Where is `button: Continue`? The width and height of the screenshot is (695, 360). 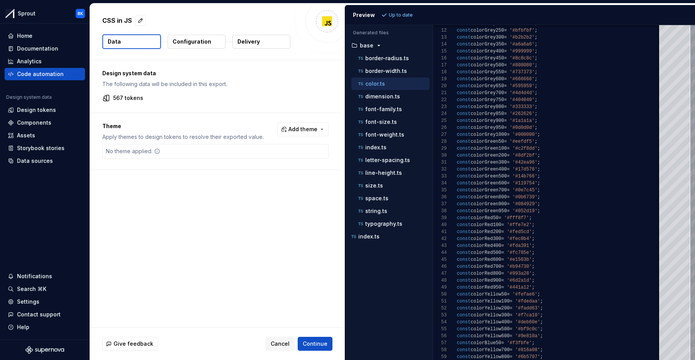 button: Continue is located at coordinates (315, 344).